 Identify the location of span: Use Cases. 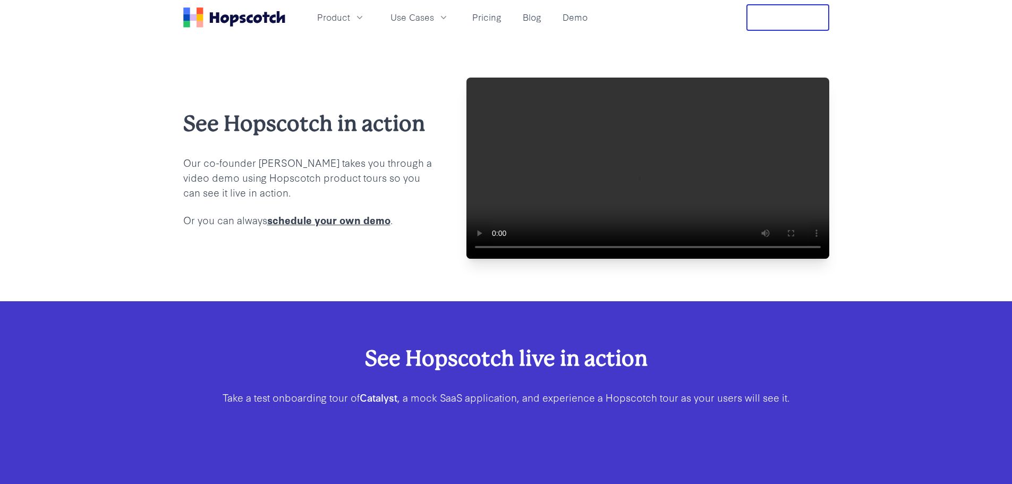
(412, 17).